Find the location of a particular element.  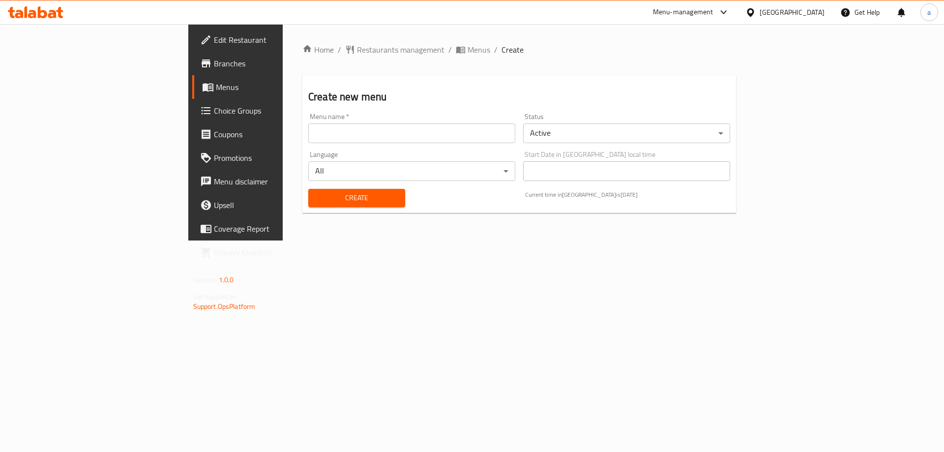

span: Branches is located at coordinates (276, 63).